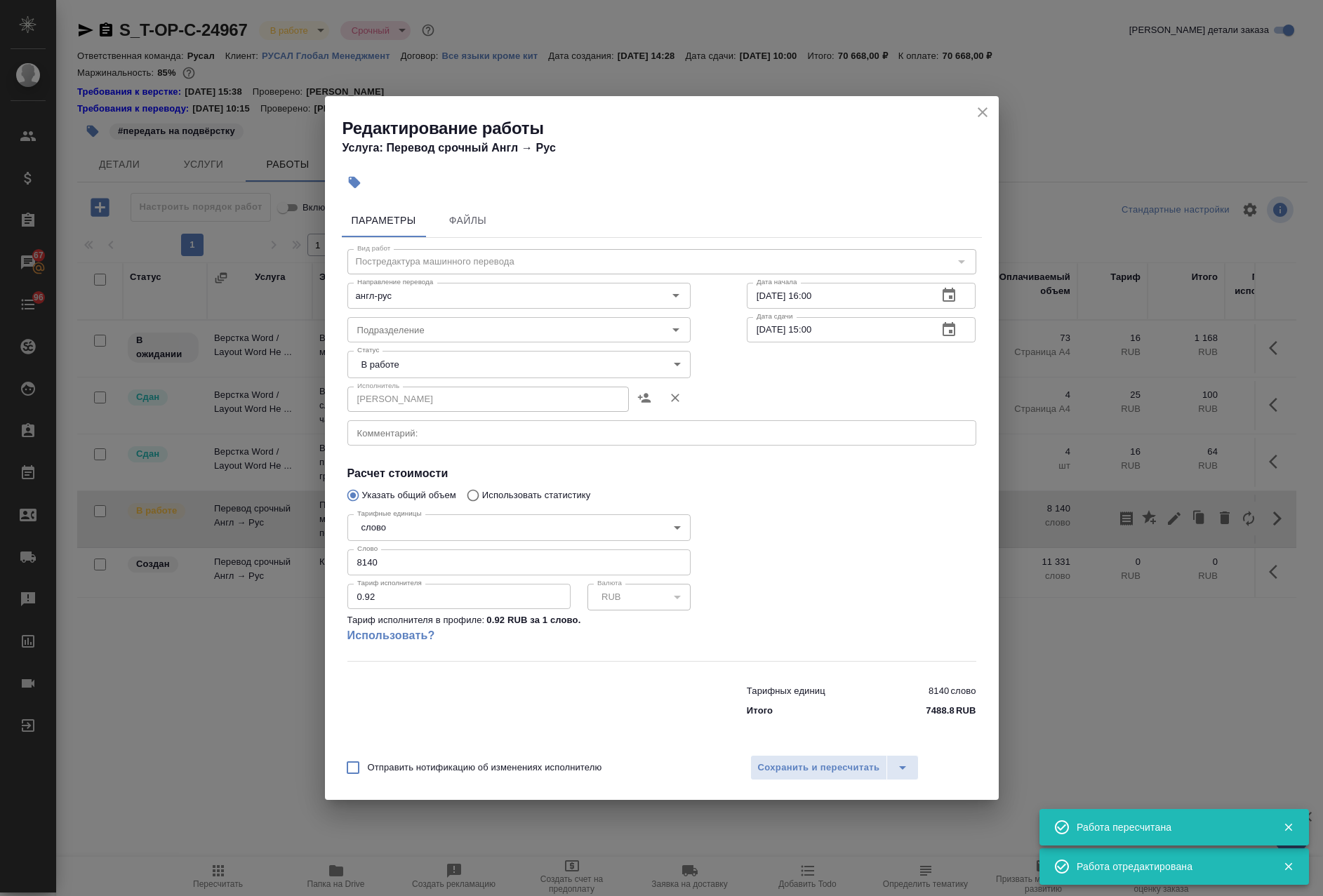 This screenshot has width=1323, height=896. I want to click on button: слово, so click(374, 527).